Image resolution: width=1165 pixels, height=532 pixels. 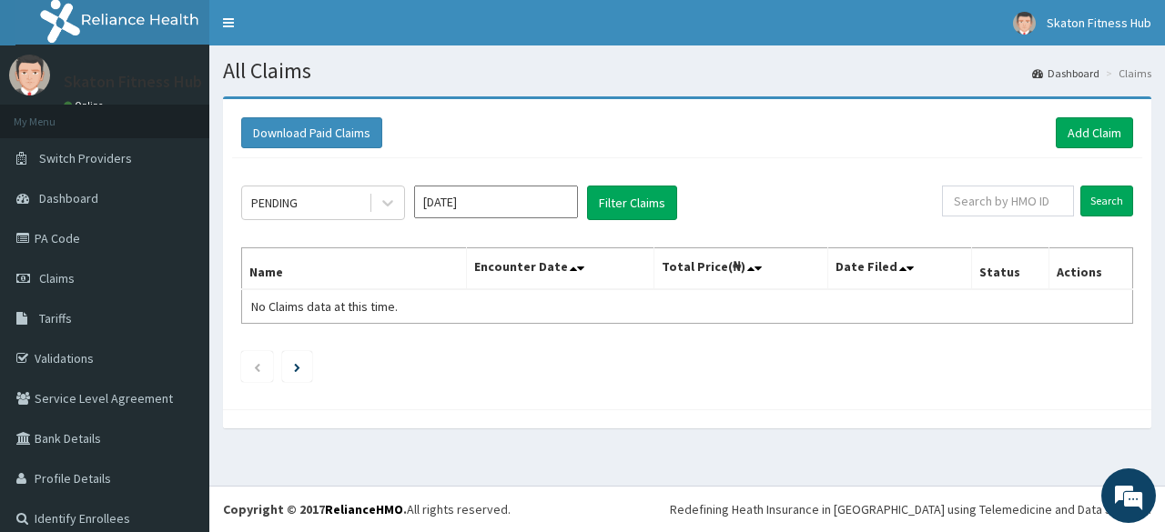 I want to click on span: Skaton Fitness Hub, so click(x=1098, y=23).